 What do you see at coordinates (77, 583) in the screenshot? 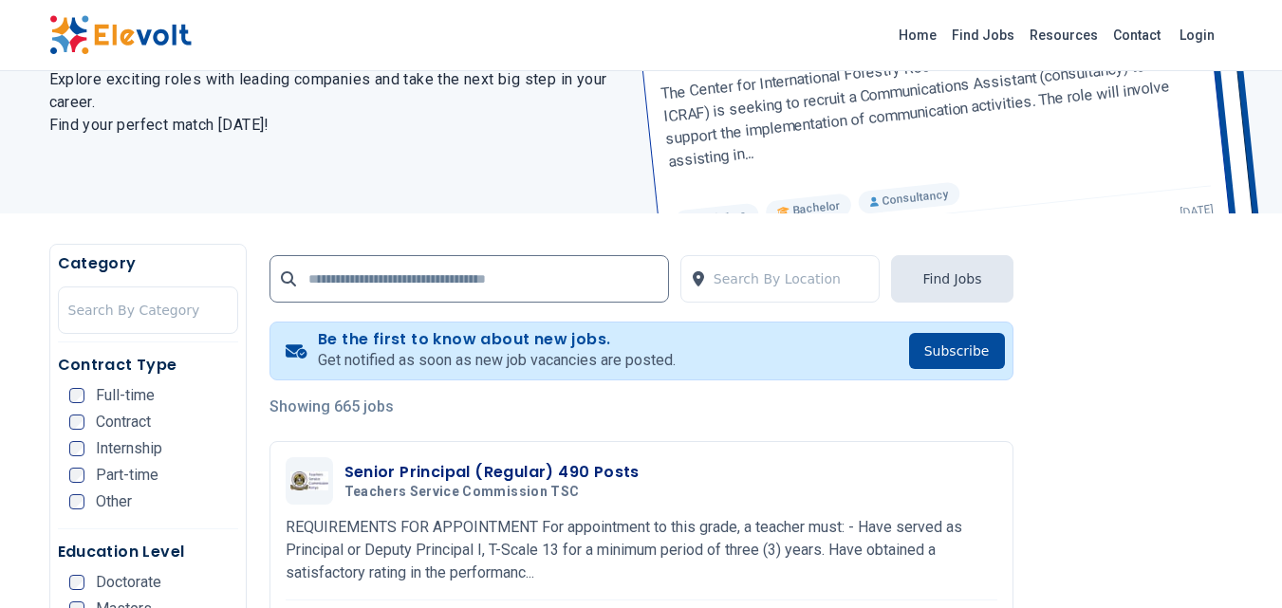
I see `input: Doctorate` at bounding box center [77, 583].